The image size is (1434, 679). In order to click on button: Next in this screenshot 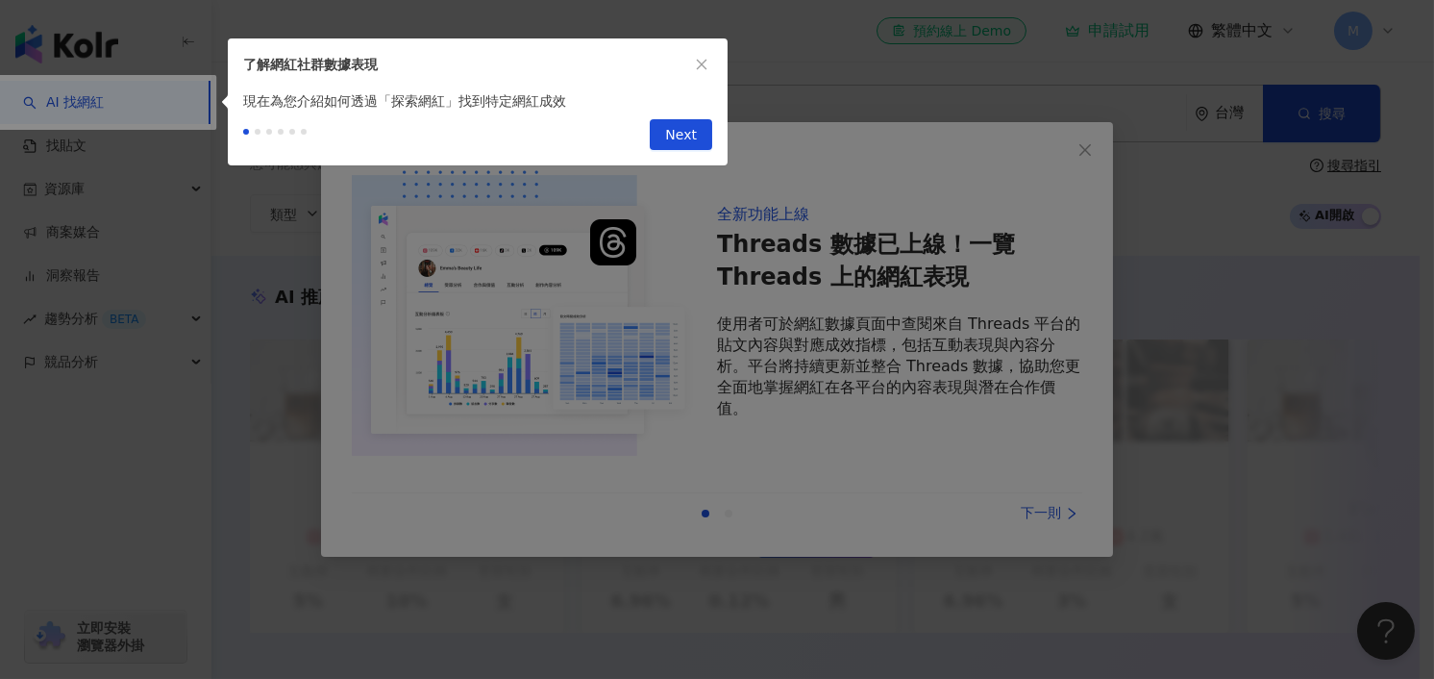, I will do `click(681, 135)`.